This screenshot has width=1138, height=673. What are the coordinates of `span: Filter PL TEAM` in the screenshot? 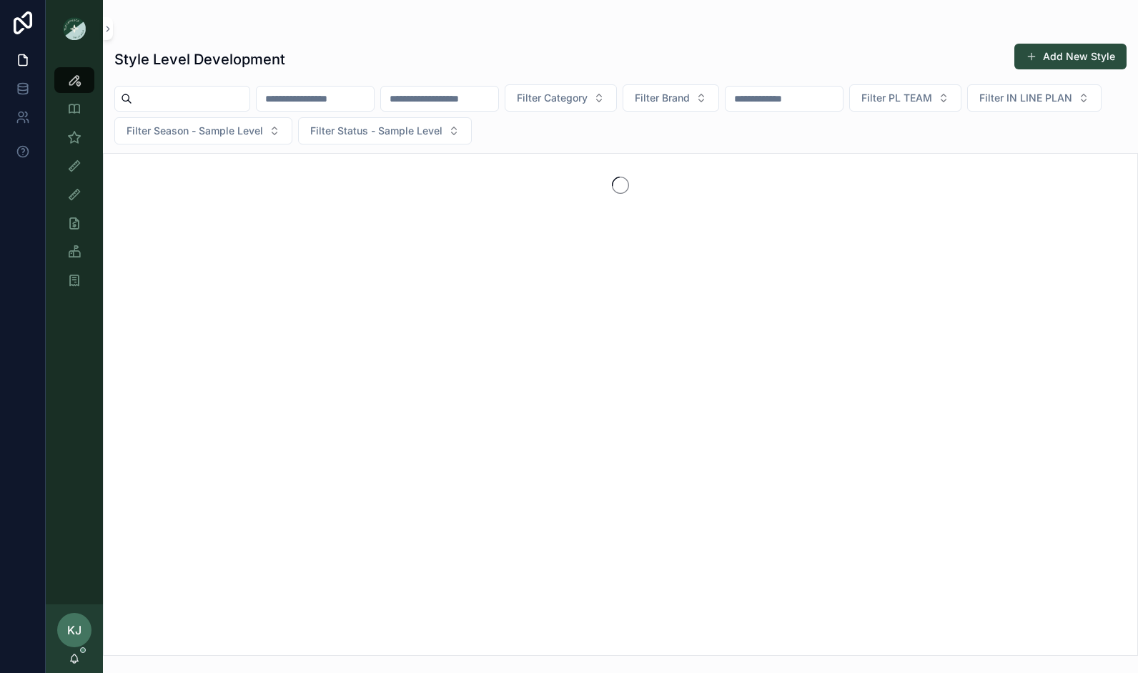 It's located at (896, 98).